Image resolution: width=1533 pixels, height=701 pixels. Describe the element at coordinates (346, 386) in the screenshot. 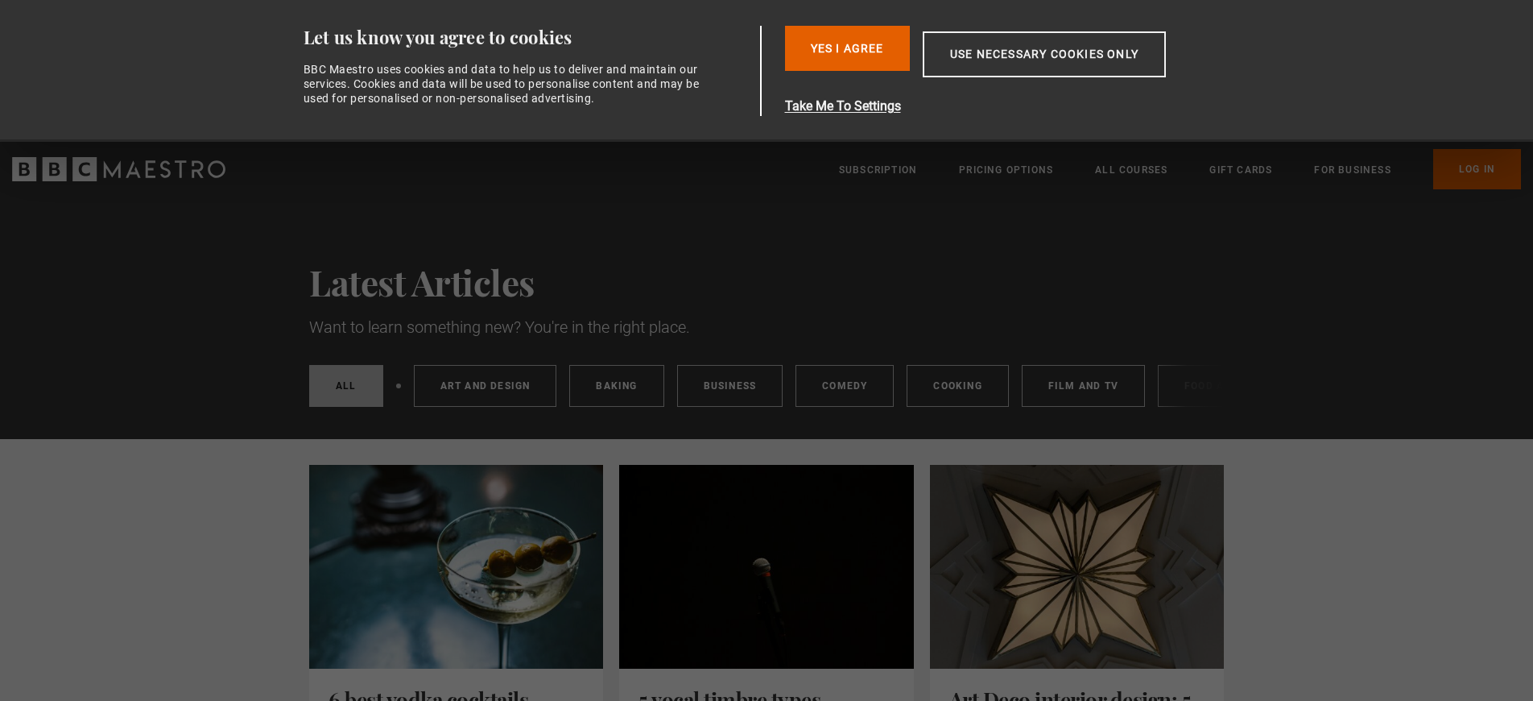

I see `a: All` at that location.